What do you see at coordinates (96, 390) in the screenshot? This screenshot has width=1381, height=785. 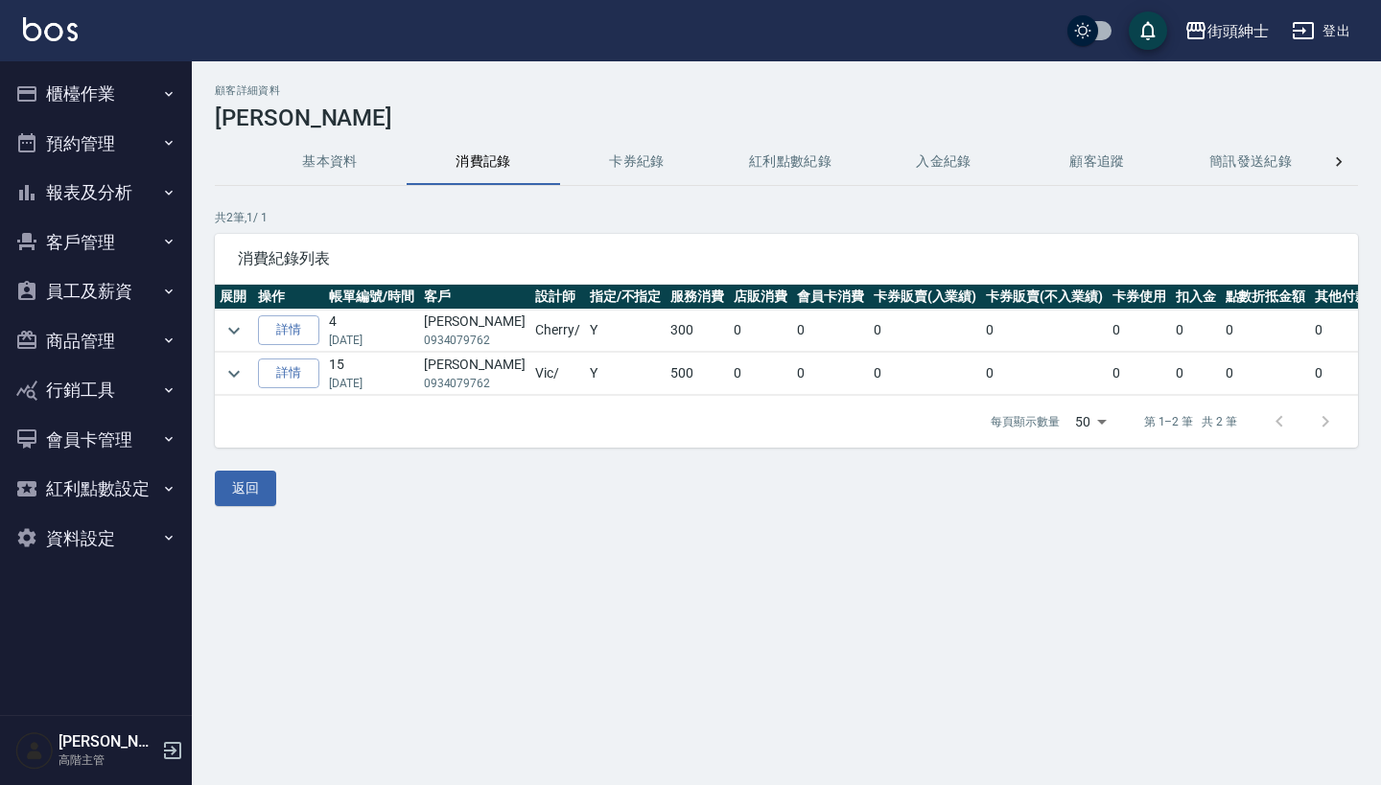 I see `button: 行銷工具` at bounding box center [96, 390].